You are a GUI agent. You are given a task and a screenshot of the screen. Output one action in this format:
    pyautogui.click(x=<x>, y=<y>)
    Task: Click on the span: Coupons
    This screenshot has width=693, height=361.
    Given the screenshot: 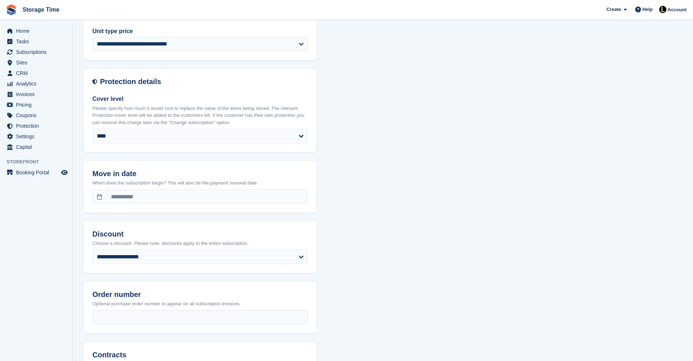 What is the action you would take?
    pyautogui.click(x=38, y=115)
    